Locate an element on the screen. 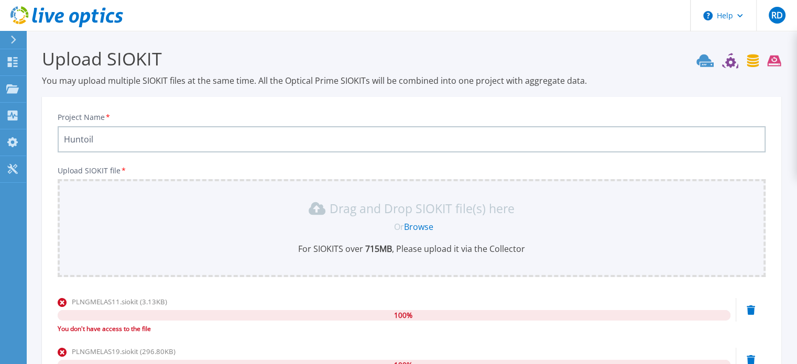 The height and width of the screenshot is (364, 797). b: 715 MB is located at coordinates (377, 249).